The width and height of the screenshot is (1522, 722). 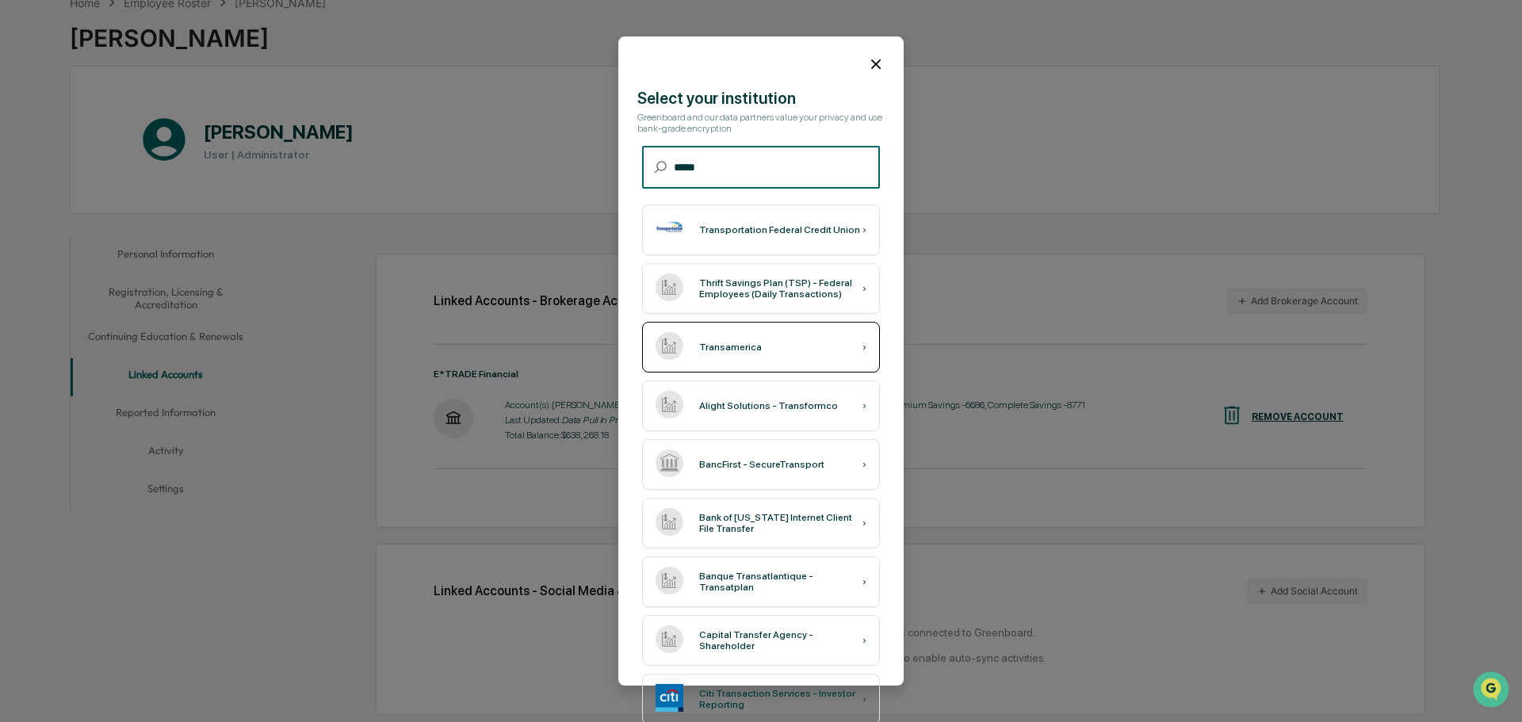 What do you see at coordinates (669, 580) in the screenshot?
I see `img: Banque Transatlantique - Transatplan` at bounding box center [669, 580].